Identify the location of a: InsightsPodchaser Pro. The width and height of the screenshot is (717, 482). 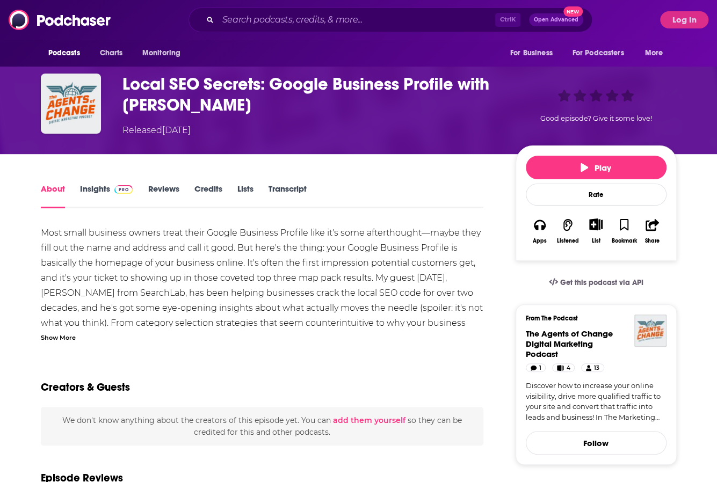
(106, 196).